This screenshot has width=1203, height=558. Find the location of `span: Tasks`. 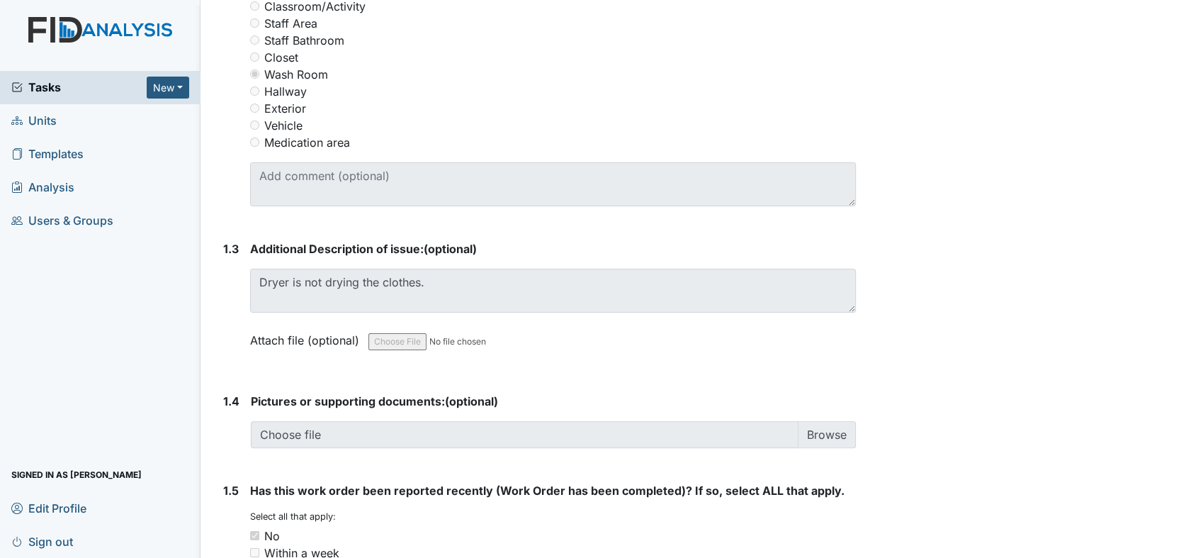

span: Tasks is located at coordinates (79, 87).